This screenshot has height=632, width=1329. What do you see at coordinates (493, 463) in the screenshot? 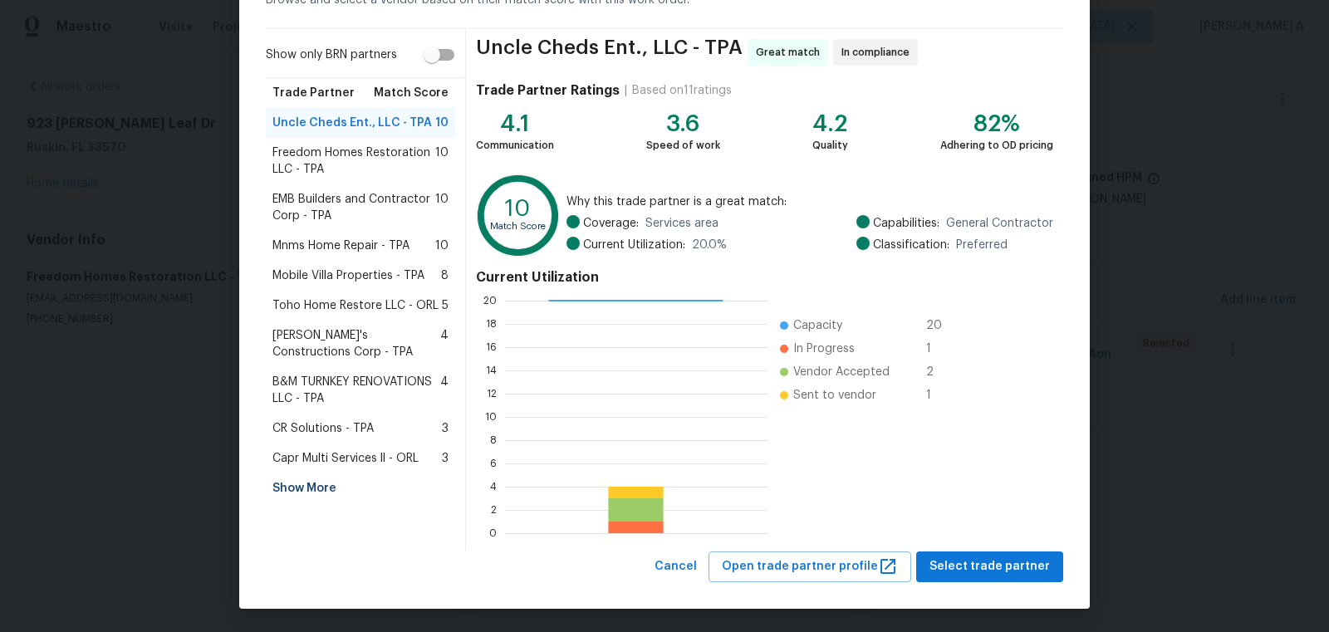
I see `text: 6` at bounding box center [493, 463].